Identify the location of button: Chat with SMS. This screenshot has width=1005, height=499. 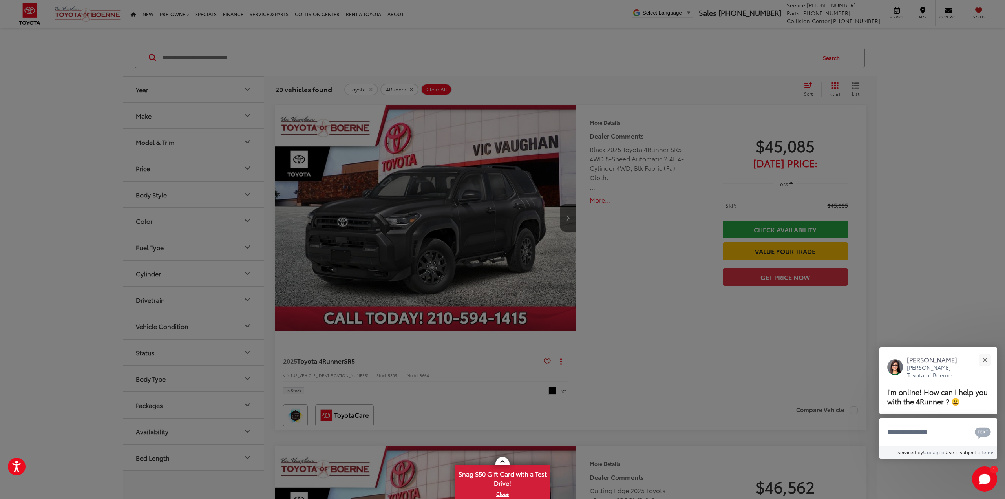
(983, 432).